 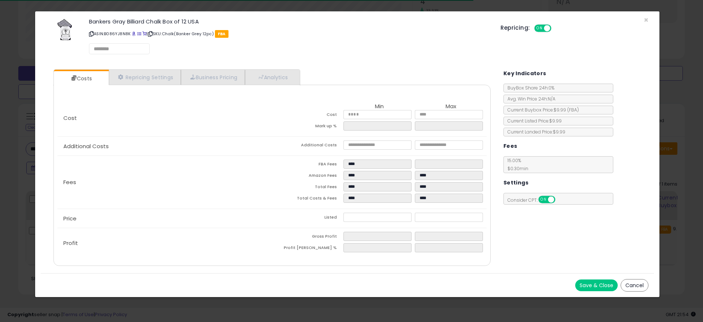 What do you see at coordinates (515, 28) in the screenshot?
I see `h5: Repricing:` at bounding box center [515, 28].